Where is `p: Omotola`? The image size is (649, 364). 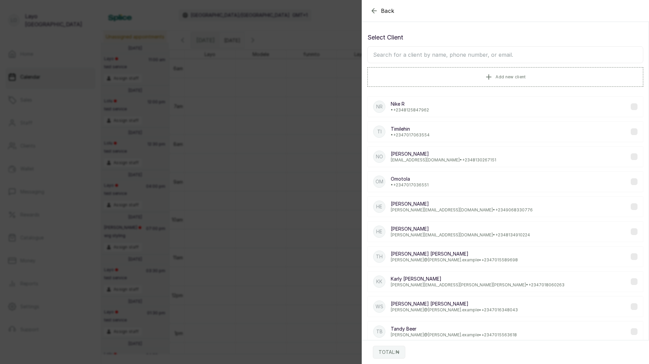 p: Omotola is located at coordinates (410, 179).